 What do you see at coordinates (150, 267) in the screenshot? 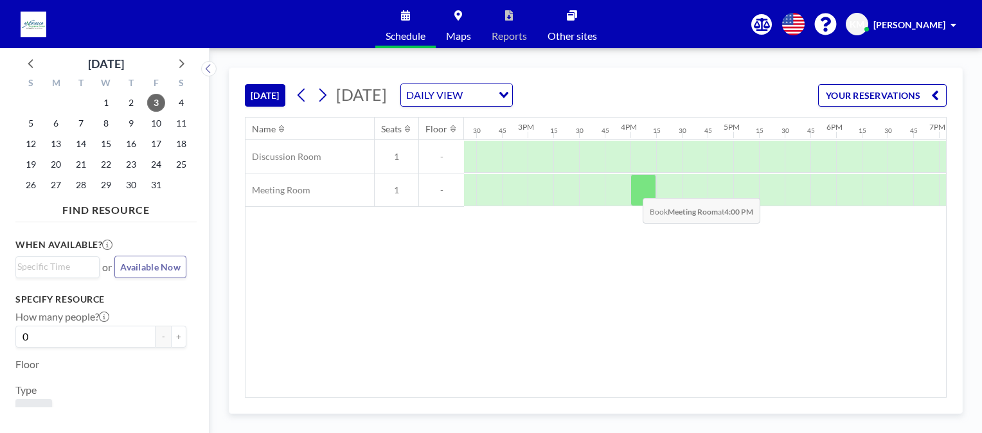
I see `button: Available Now` at bounding box center [150, 267].